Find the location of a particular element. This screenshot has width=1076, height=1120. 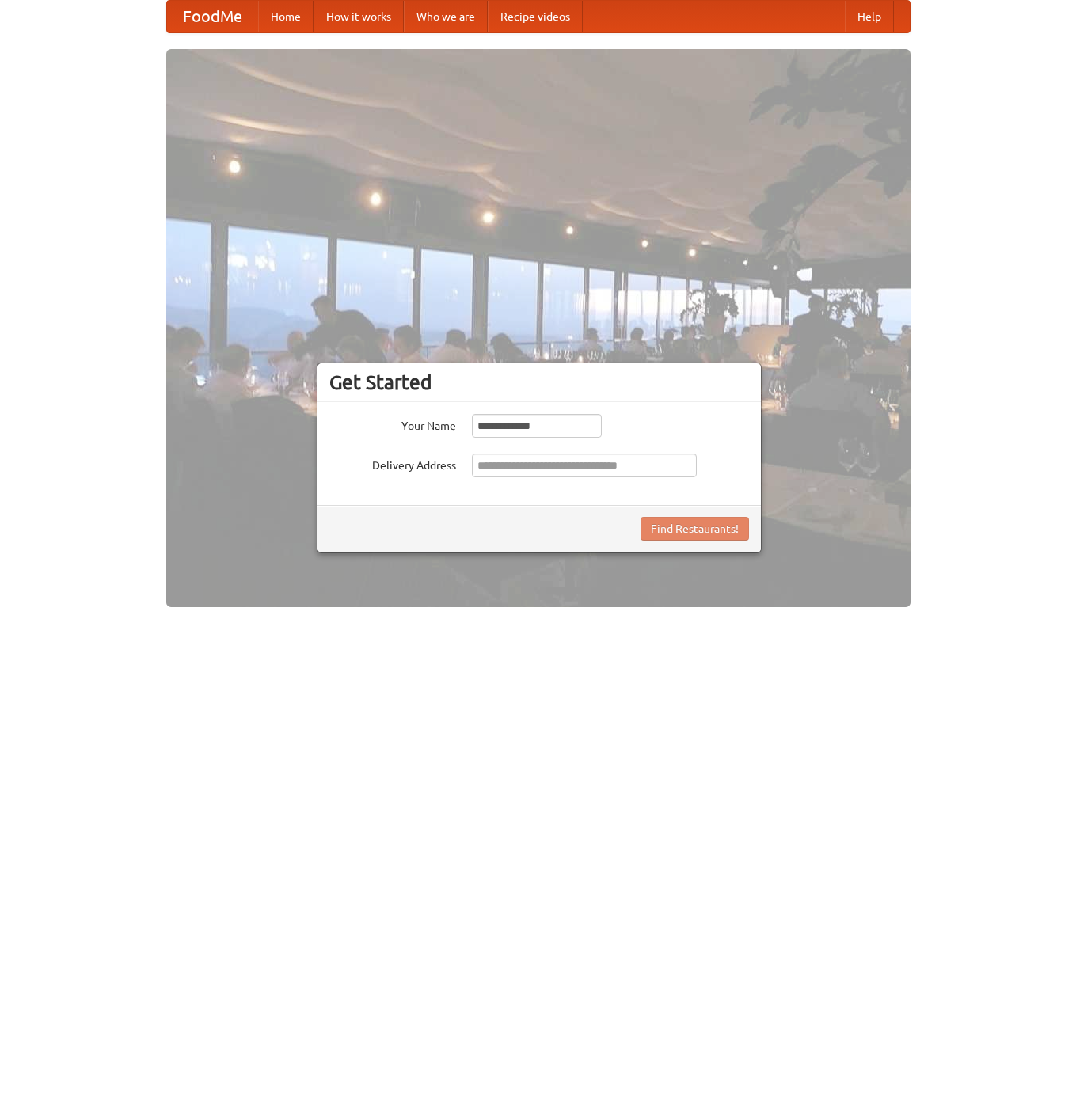

a: Recipe videos is located at coordinates (535, 17).